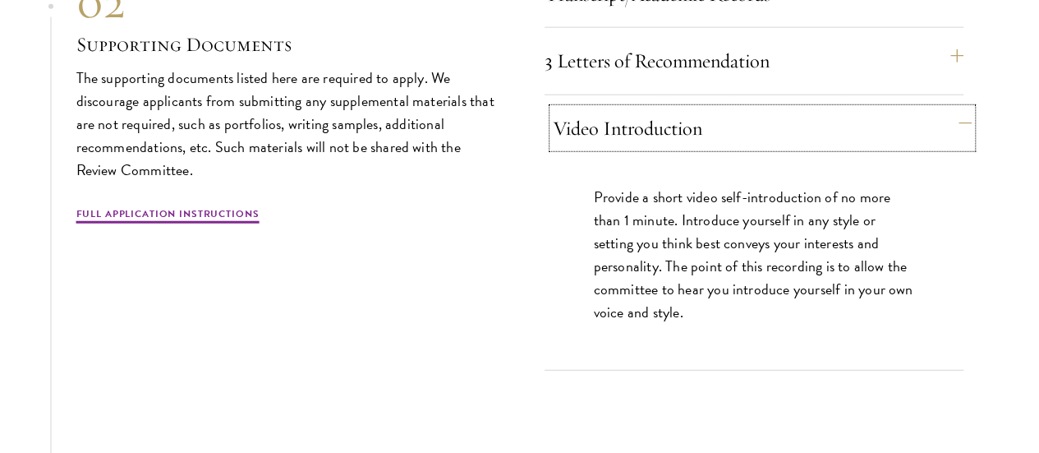 Image resolution: width=1039 pixels, height=453 pixels. Describe the element at coordinates (762, 128) in the screenshot. I see `button: Video Introduction` at that location.